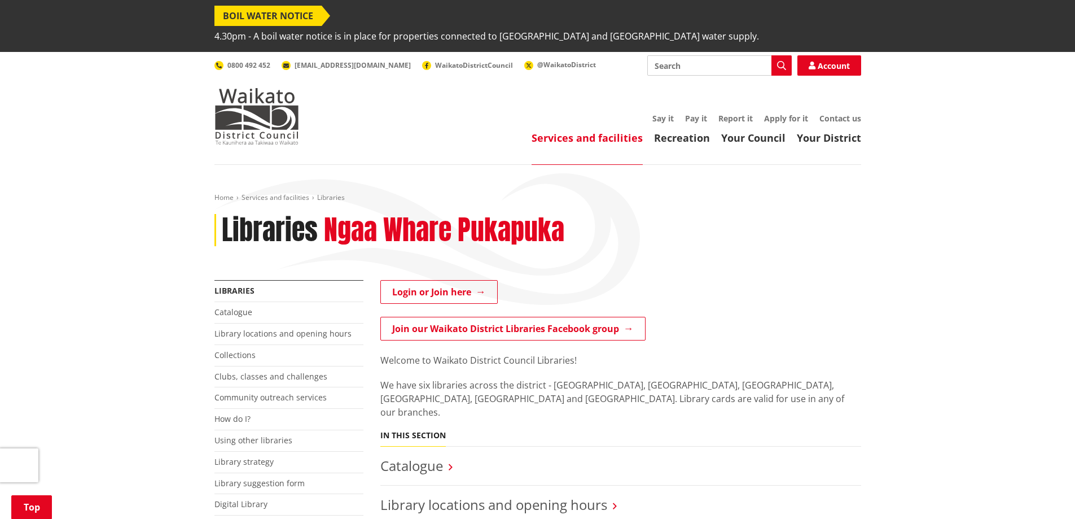  Describe the element at coordinates (467, 65) in the screenshot. I see `a: WaikatoDistrictCouncil` at that location.